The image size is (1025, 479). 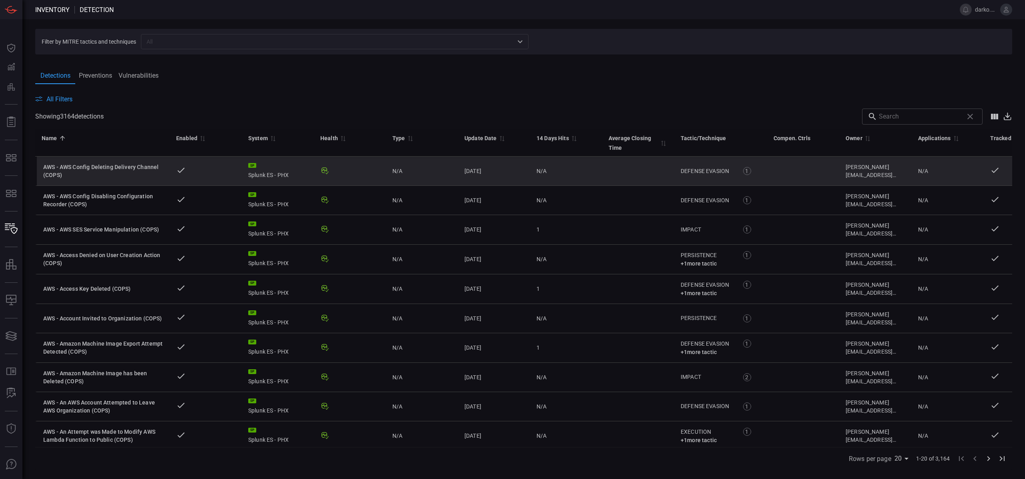 What do you see at coordinates (1001, 138) in the screenshot?
I see `div: Tracked` at bounding box center [1001, 138].